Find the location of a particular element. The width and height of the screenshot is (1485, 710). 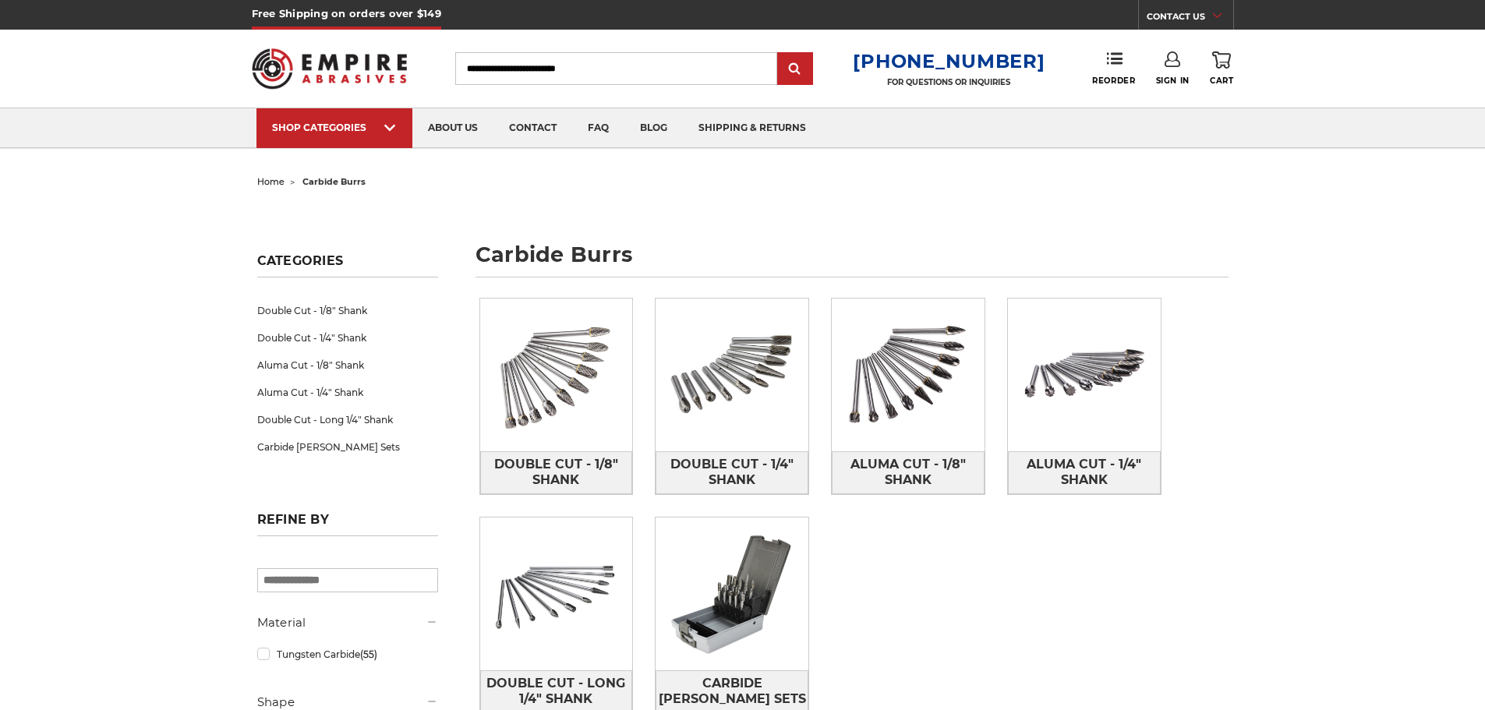

a: Cart is located at coordinates (1222, 69).